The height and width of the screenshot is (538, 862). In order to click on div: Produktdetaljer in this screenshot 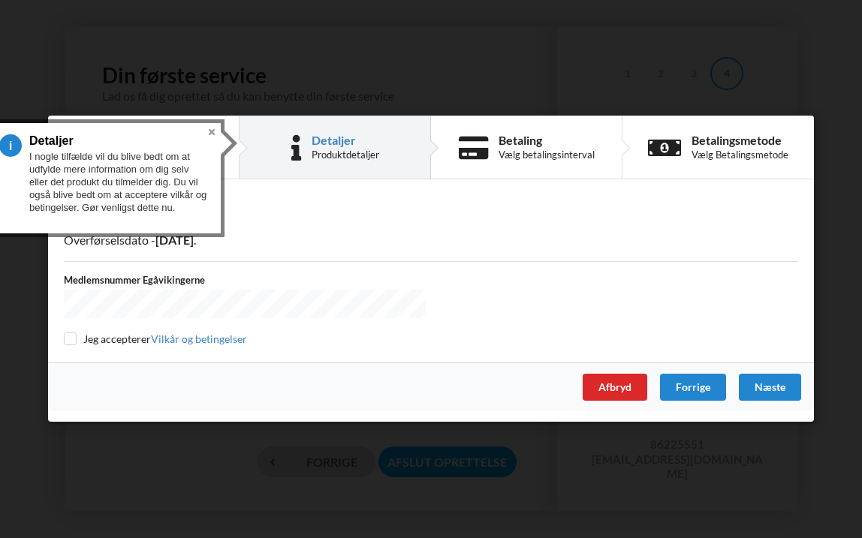, I will do `click(345, 155)`.